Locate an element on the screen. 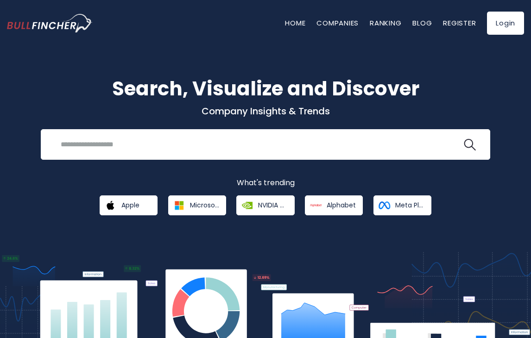 The width and height of the screenshot is (531, 338). a: Go to homepage is located at coordinates (56, 23).